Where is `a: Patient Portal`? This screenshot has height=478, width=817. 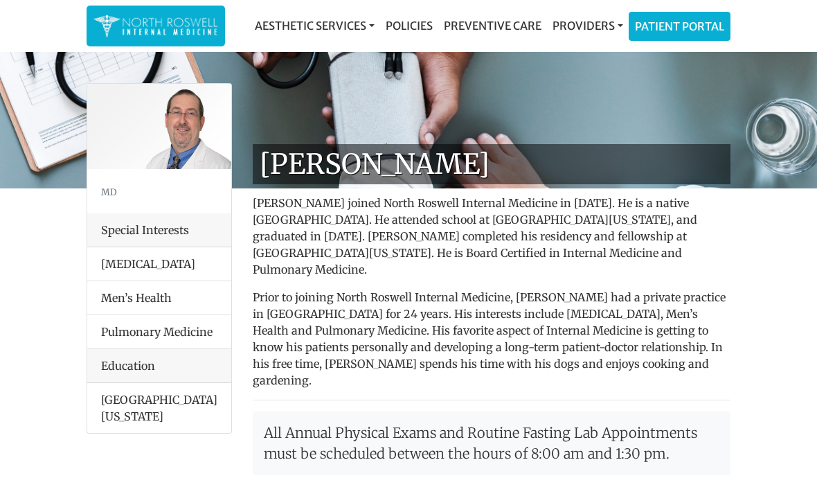 a: Patient Portal is located at coordinates (679, 26).